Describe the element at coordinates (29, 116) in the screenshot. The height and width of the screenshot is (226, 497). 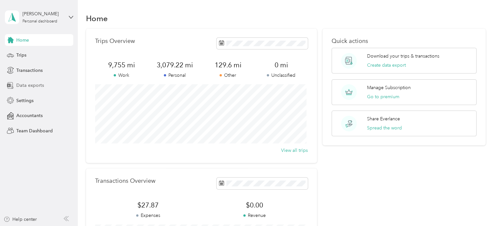
I see `span: Accountants` at that location.